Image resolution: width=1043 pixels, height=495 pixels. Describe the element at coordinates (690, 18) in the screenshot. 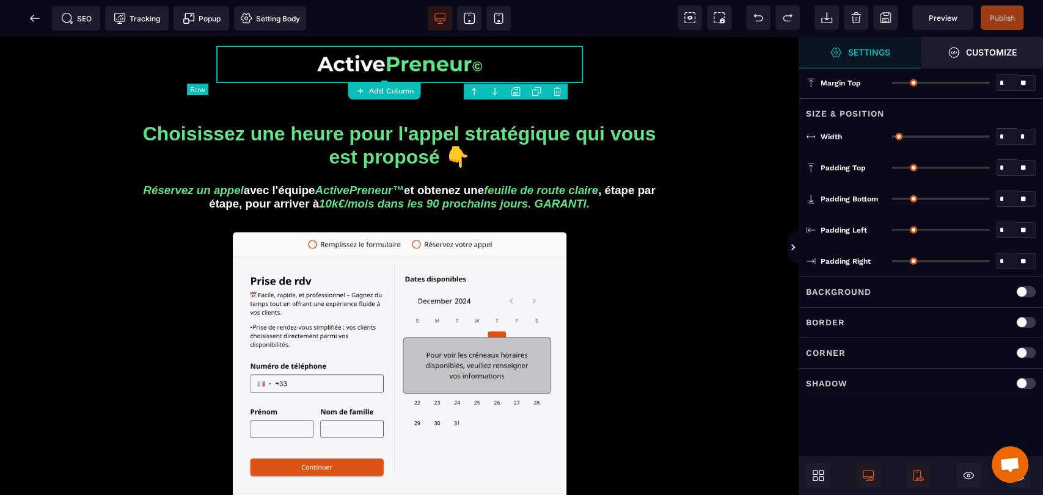

I see `span: View components` at that location.